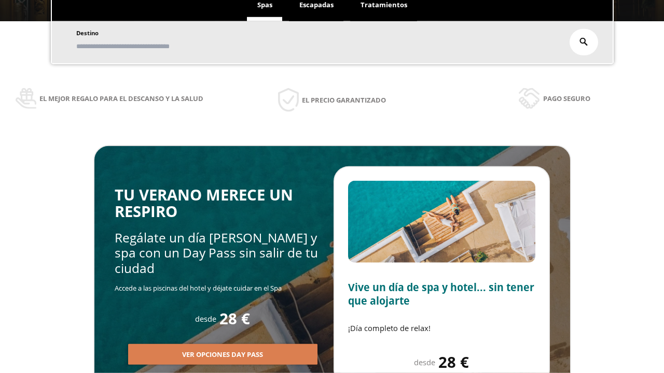 Image resolution: width=664 pixels, height=373 pixels. Describe the element at coordinates (389, 328) in the screenshot. I see `span: ¡Día completo de relax!` at that location.